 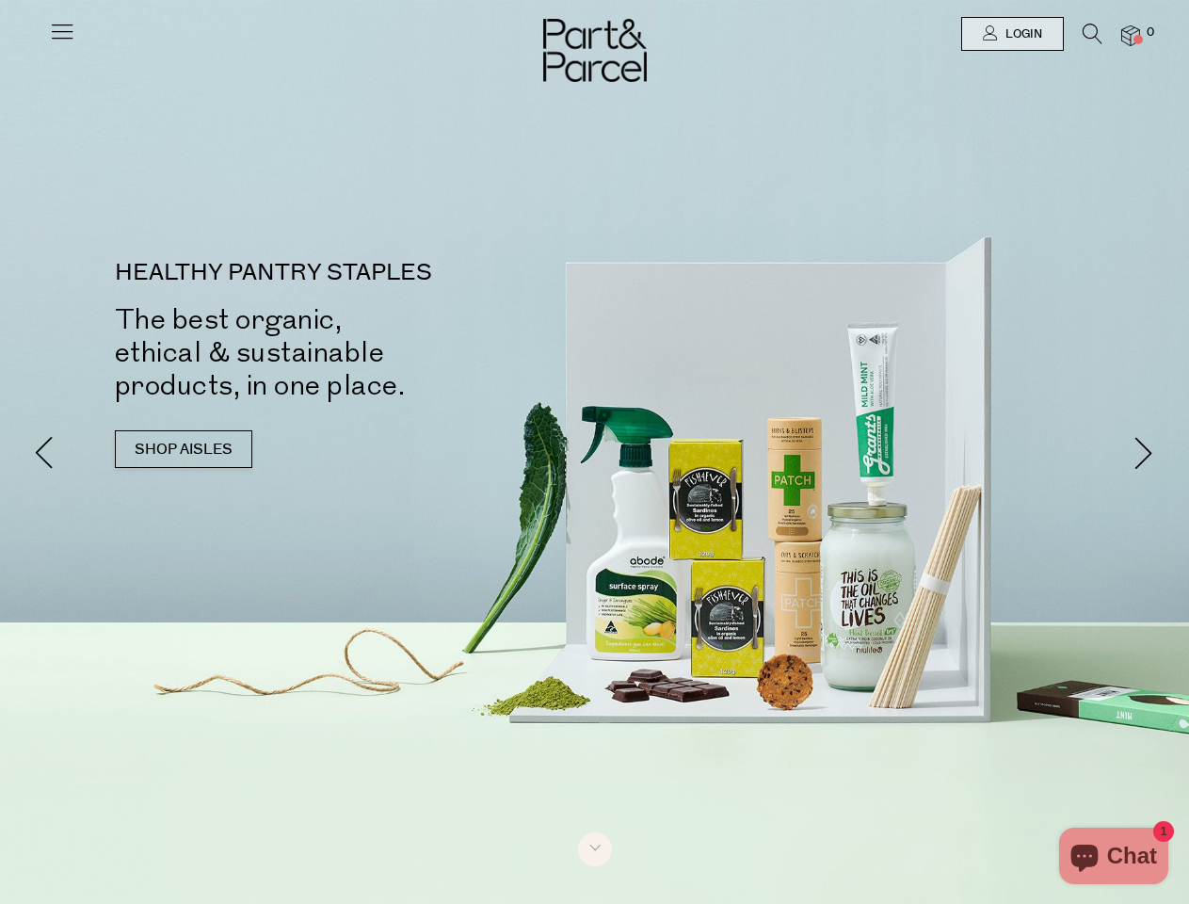 What do you see at coordinates (369, 273) in the screenshot?
I see `p: HEALTHY PANTRY STAPLES` at bounding box center [369, 273].